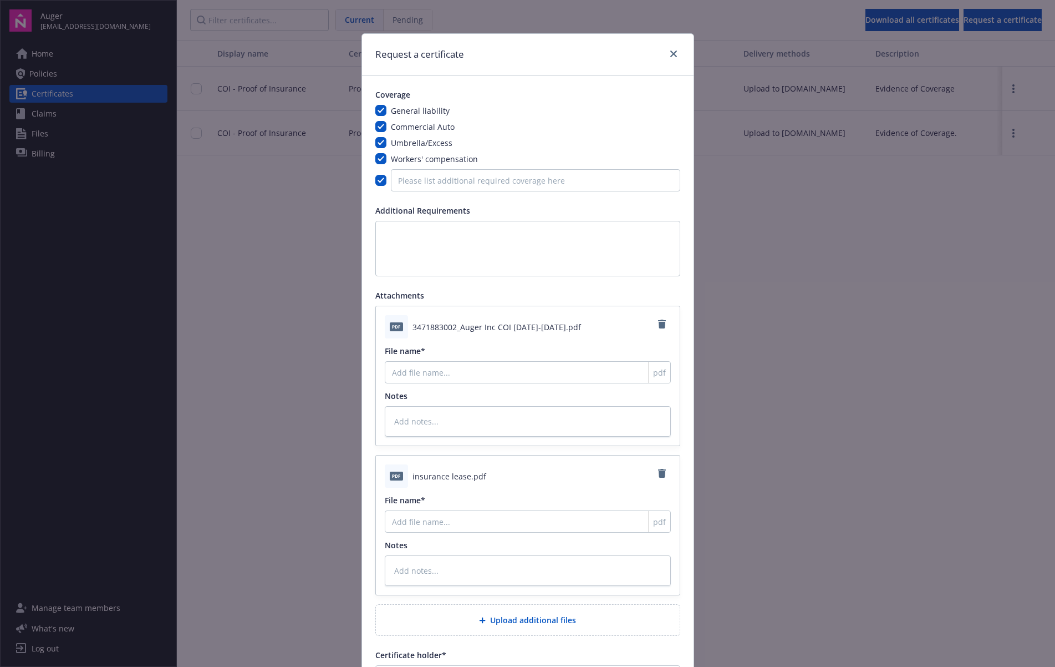 This screenshot has height=667, width=1055. What do you see at coordinates (536, 180) in the screenshot?
I see `input: Please list additional required coverage here` at bounding box center [536, 180].